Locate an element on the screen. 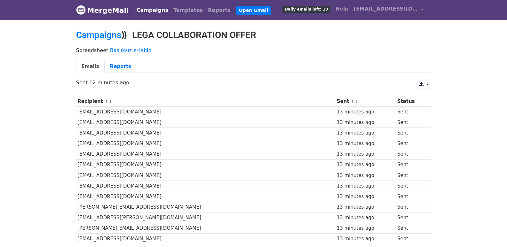 Image resolution: width=507 pixels, height=247 pixels. a: Emails is located at coordinates (90, 67).